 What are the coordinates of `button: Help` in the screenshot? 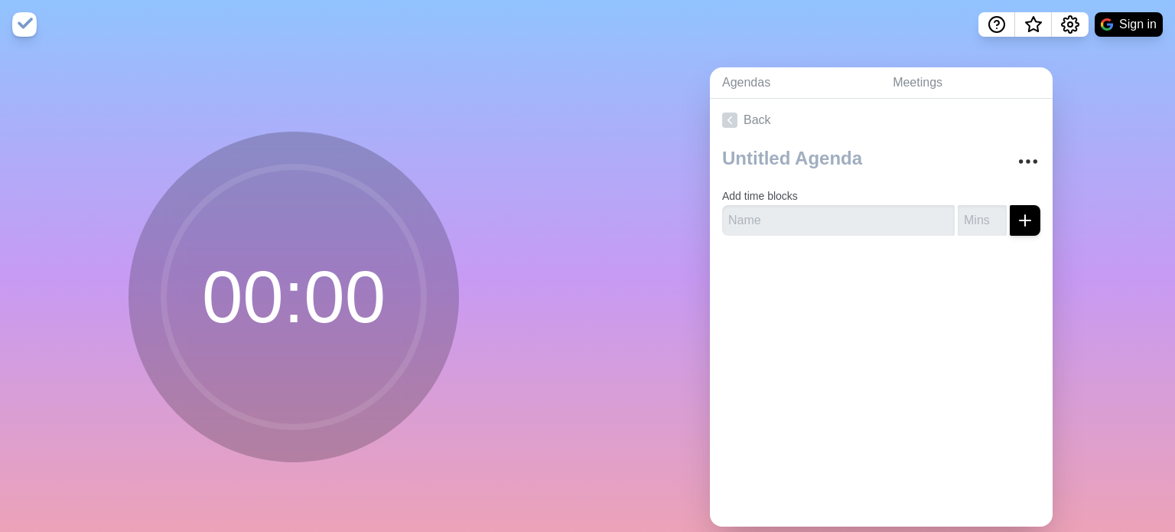 It's located at (997, 24).